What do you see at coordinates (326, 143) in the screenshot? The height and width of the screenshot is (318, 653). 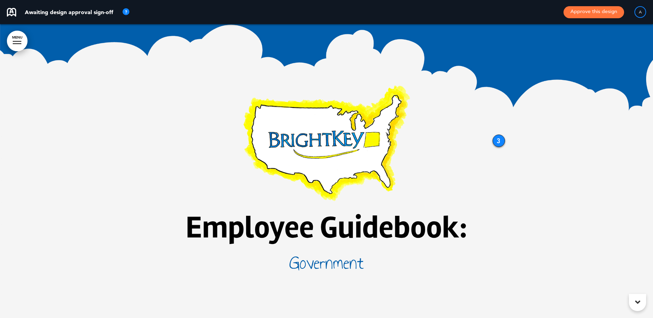 I see `img: 1752781703609-BKmap.72ppi.png` at bounding box center [326, 143].